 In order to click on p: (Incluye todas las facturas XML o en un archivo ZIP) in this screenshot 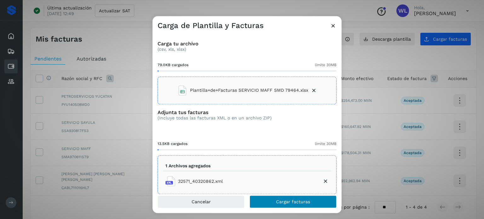, I will do `click(215, 118)`.